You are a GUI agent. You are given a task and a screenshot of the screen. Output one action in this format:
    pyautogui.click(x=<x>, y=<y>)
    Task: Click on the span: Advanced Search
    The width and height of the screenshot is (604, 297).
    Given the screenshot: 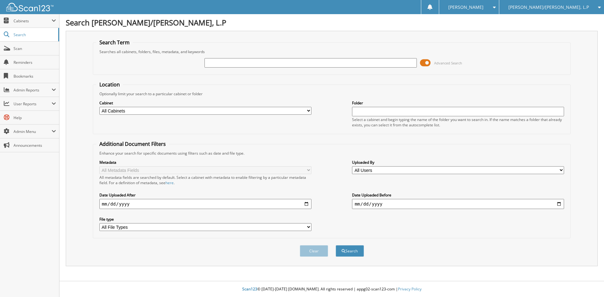 What is the action you would take?
    pyautogui.click(x=448, y=63)
    